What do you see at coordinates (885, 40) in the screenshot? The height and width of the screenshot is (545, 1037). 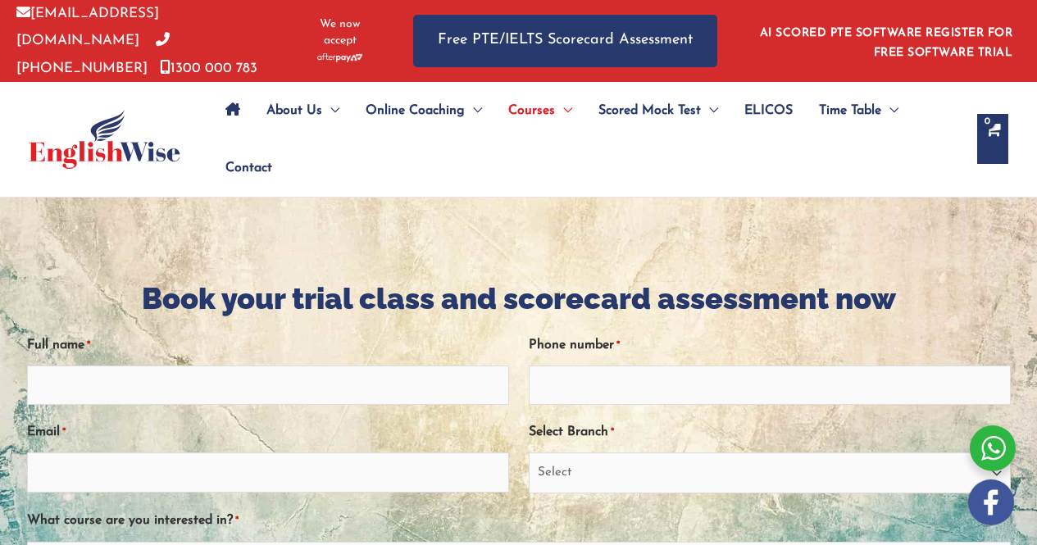 I see `aside: Header Widget 1` at bounding box center [885, 40].